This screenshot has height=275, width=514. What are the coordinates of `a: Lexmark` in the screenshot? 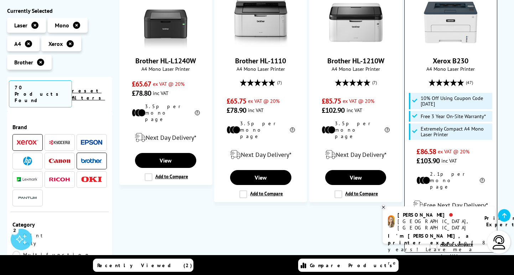 It's located at (27, 180).